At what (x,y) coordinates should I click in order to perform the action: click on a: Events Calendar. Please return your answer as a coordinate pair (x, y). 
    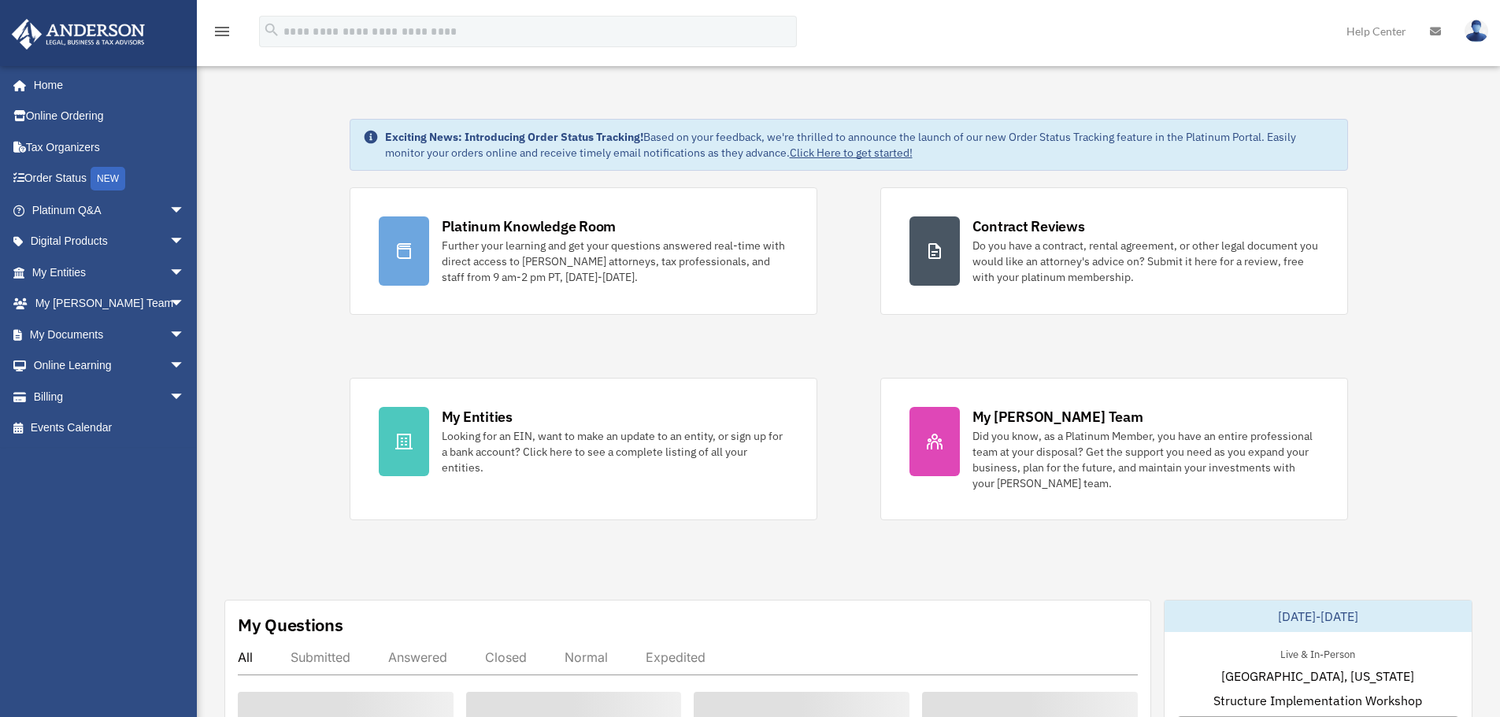
    Looking at the image, I should click on (109, 428).